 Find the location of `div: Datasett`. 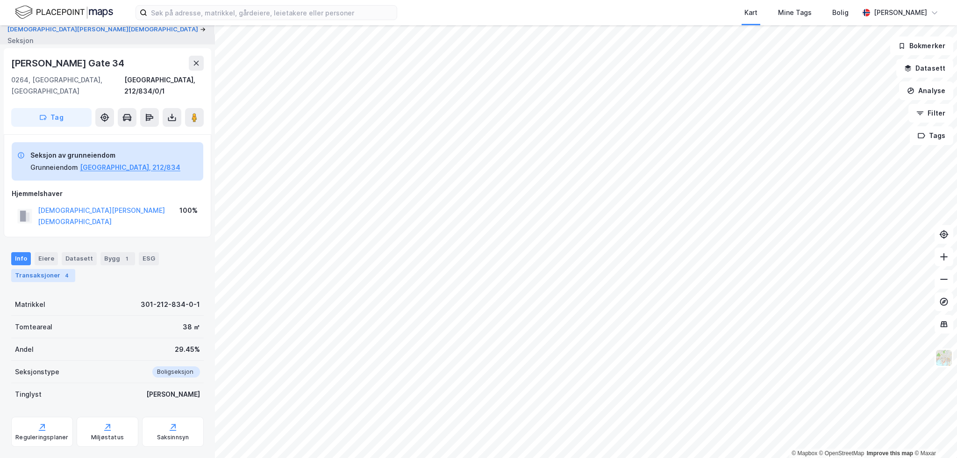

div: Datasett is located at coordinates (79, 258).